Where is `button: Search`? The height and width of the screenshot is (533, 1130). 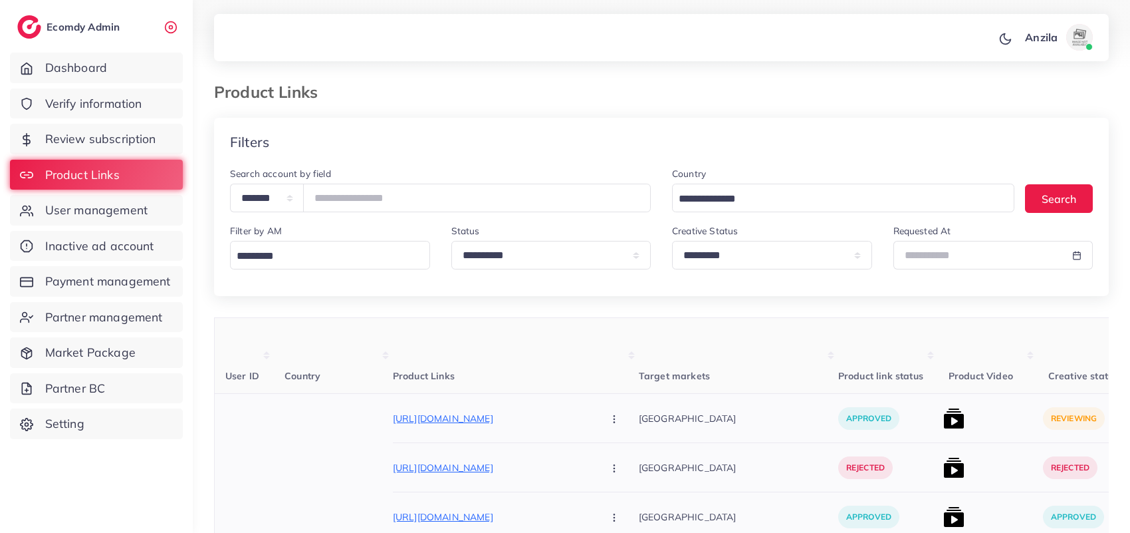
button: Search is located at coordinates (1059, 198).